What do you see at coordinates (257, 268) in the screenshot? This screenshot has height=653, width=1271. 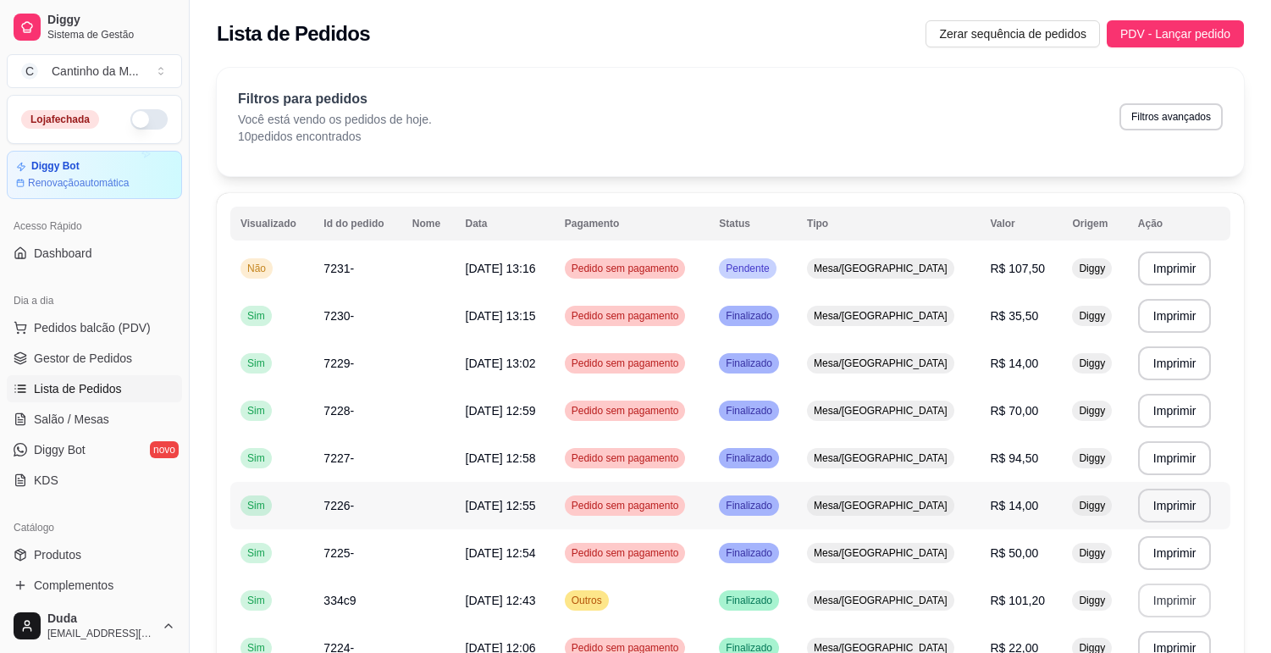 I see `span: Não` at bounding box center [257, 268].